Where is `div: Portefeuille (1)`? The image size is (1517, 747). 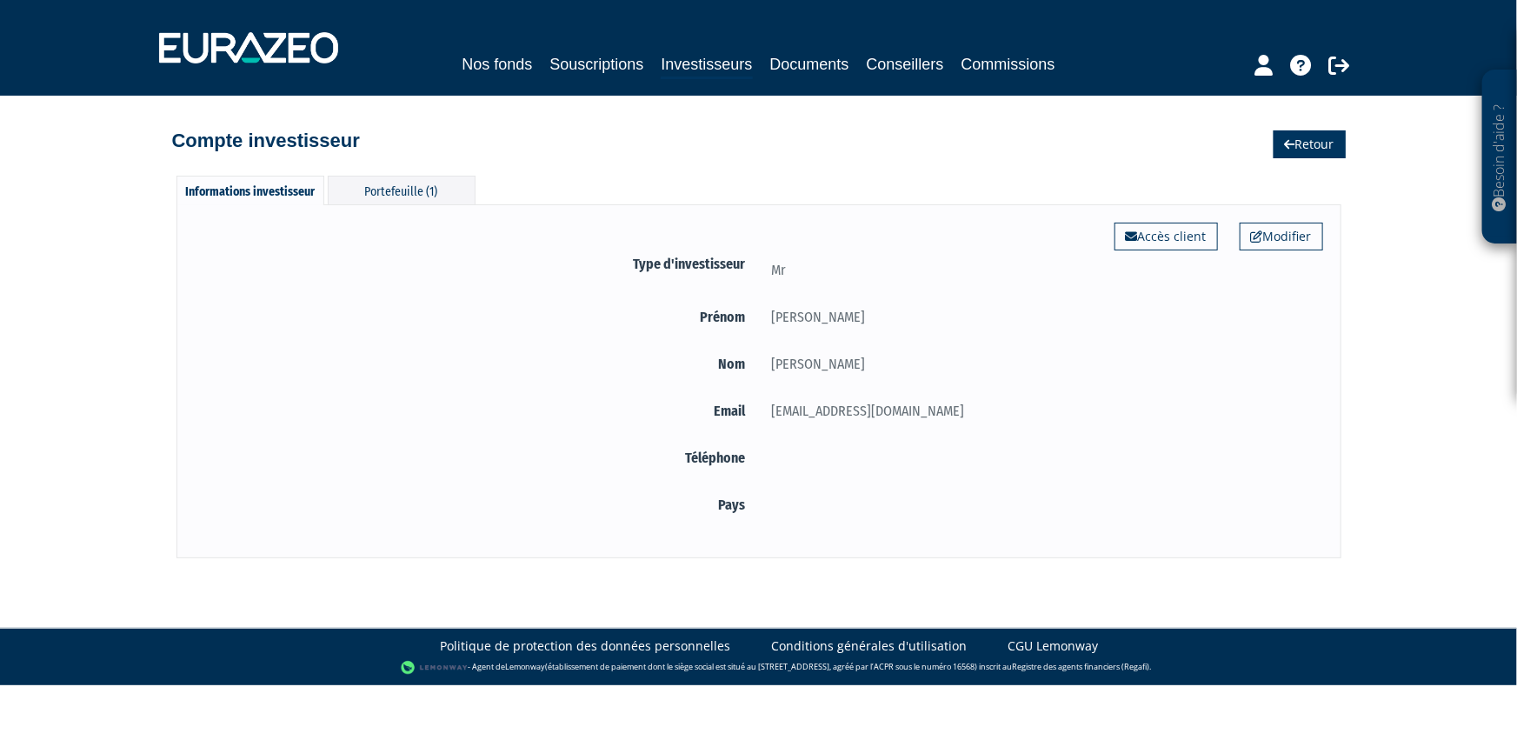
div: Portefeuille (1) is located at coordinates (402, 190).